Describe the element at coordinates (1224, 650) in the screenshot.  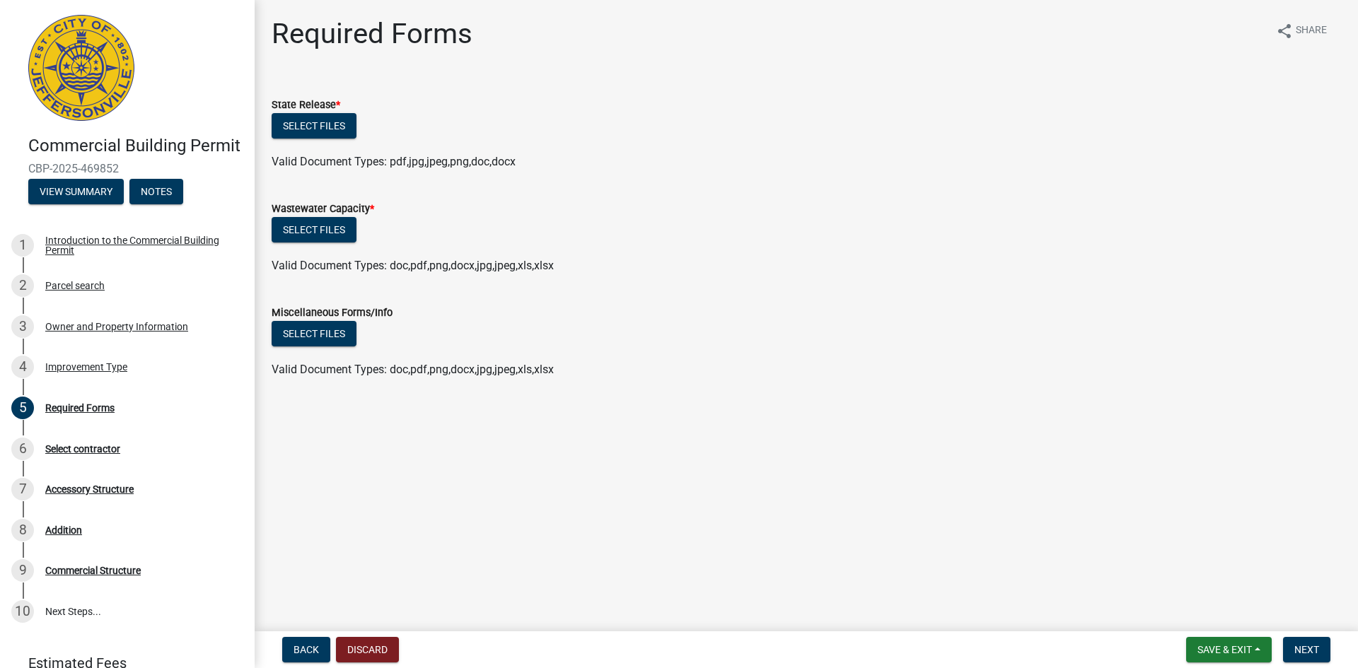
I see `span: Save & Exit` at that location.